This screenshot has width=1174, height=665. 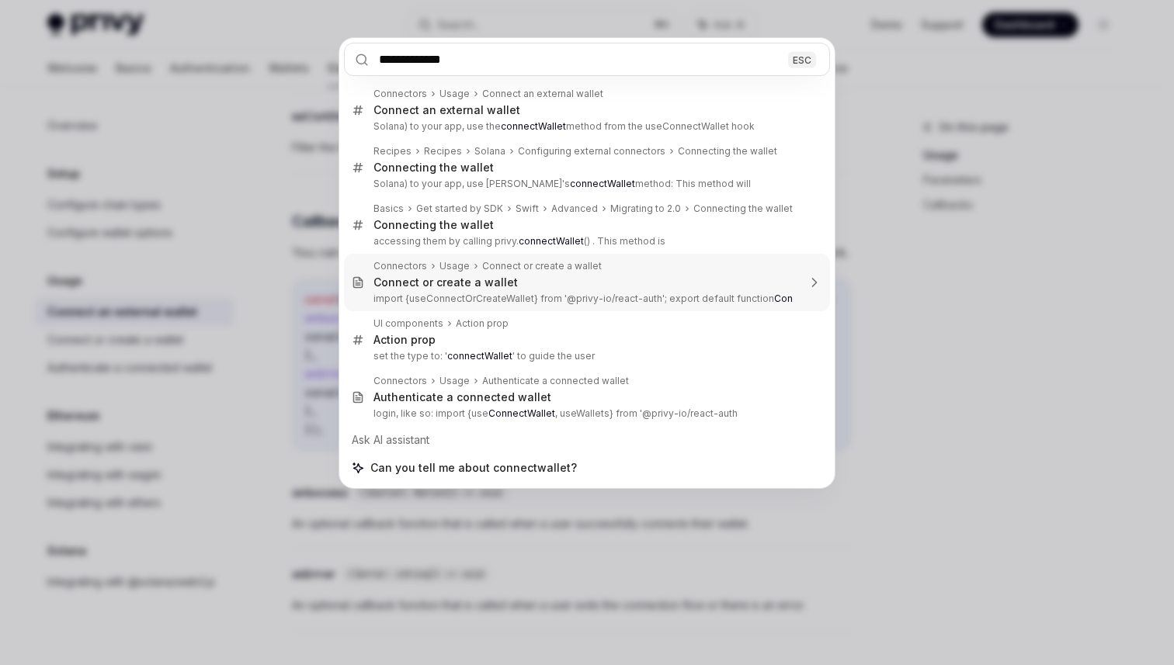 What do you see at coordinates (585, 414) in the screenshot?
I see `p: login, like so: import {use , useWallets} from '@privy-io/react-auth` at bounding box center [585, 414].